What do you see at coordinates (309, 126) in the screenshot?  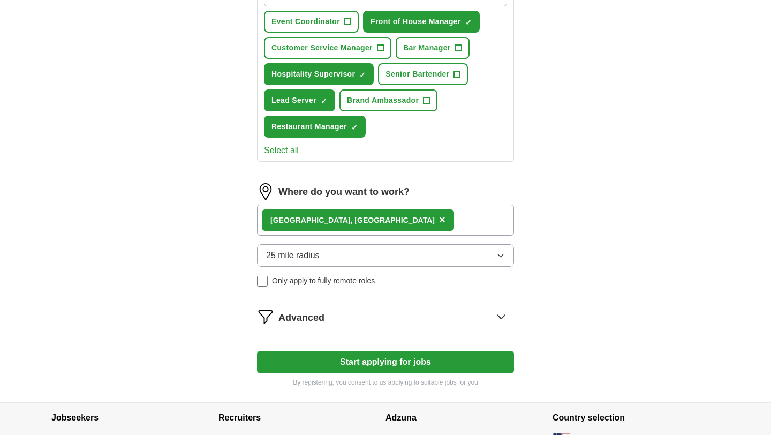 I see `span: Restaurant Manager` at bounding box center [309, 126].